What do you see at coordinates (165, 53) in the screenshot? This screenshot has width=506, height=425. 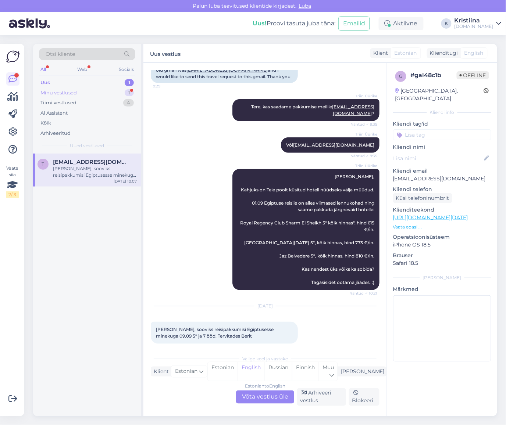 I see `label: Uus vestlus` at bounding box center [165, 53].